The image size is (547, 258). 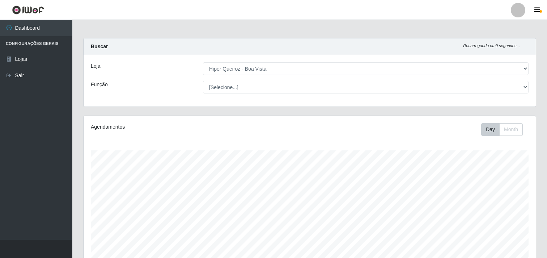 I want to click on button: Day, so click(x=490, y=129).